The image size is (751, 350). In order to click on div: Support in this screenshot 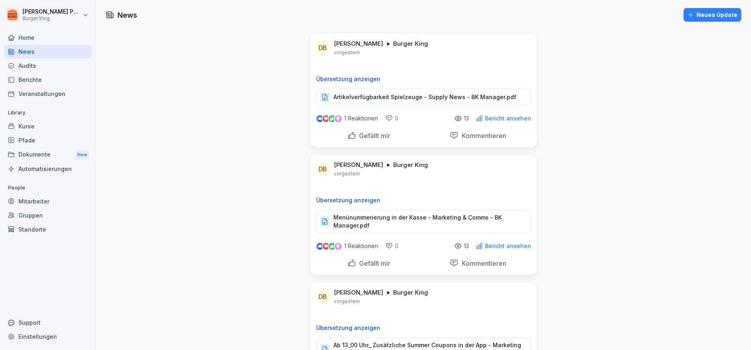, I will do `click(48, 322)`.